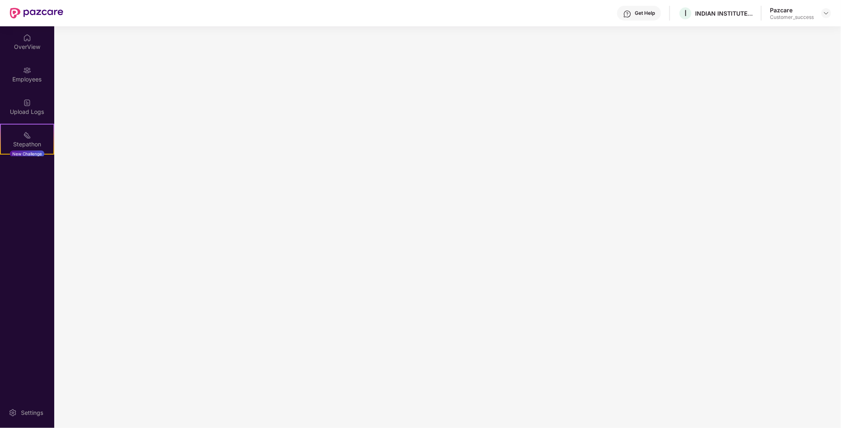  What do you see at coordinates (27, 70) in the screenshot?
I see `img: svg+xml;base64,PHN2ZyBpZD0iRW1wbG95ZWVzIiB4bWxucz0iaHR0cDovL3d3dy53My5vcmcvMjAwMC9zdmciIHdpZHRoPS...` at bounding box center [27, 70].